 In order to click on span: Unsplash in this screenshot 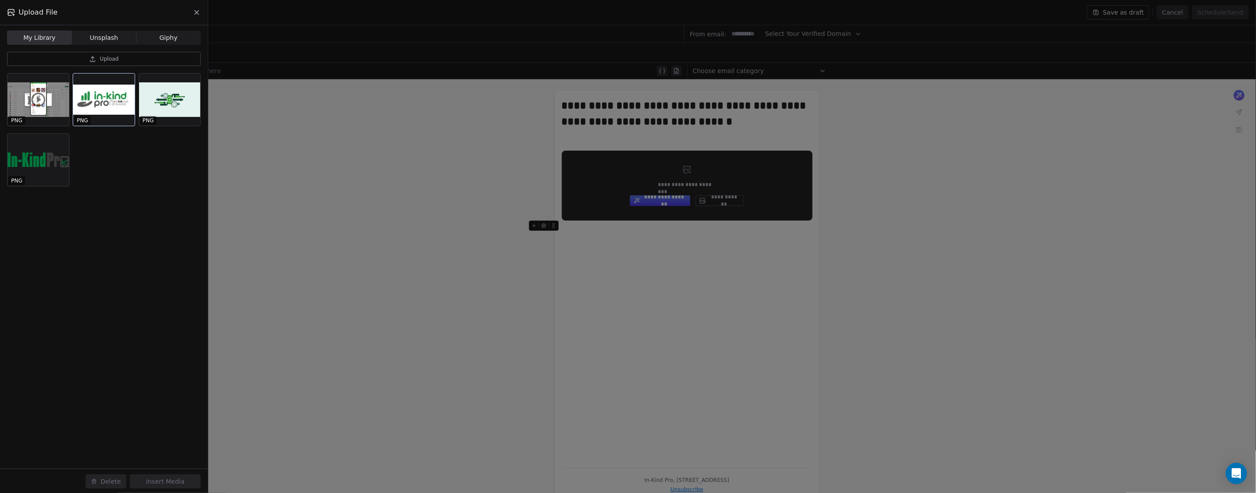, I will do `click(104, 38)`.